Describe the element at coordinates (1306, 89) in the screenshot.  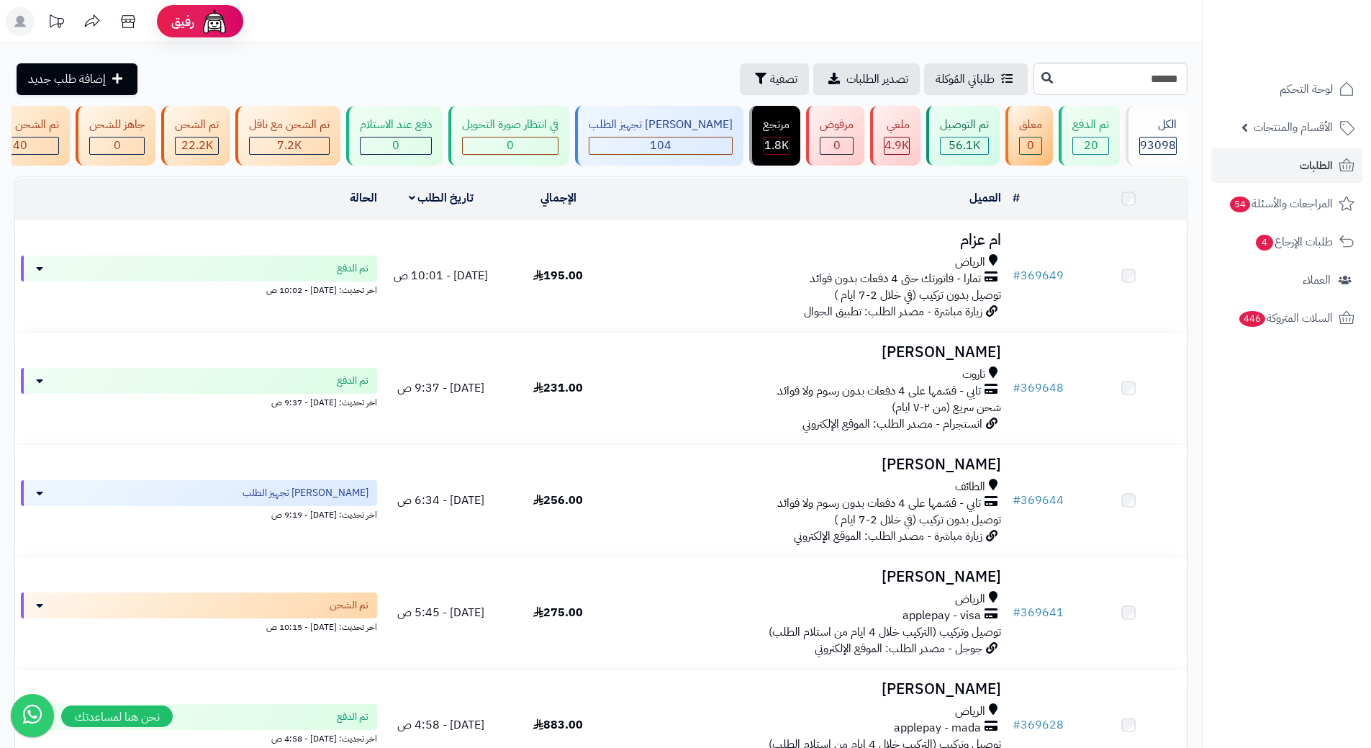
I see `span: لوحة التحكم` at that location.